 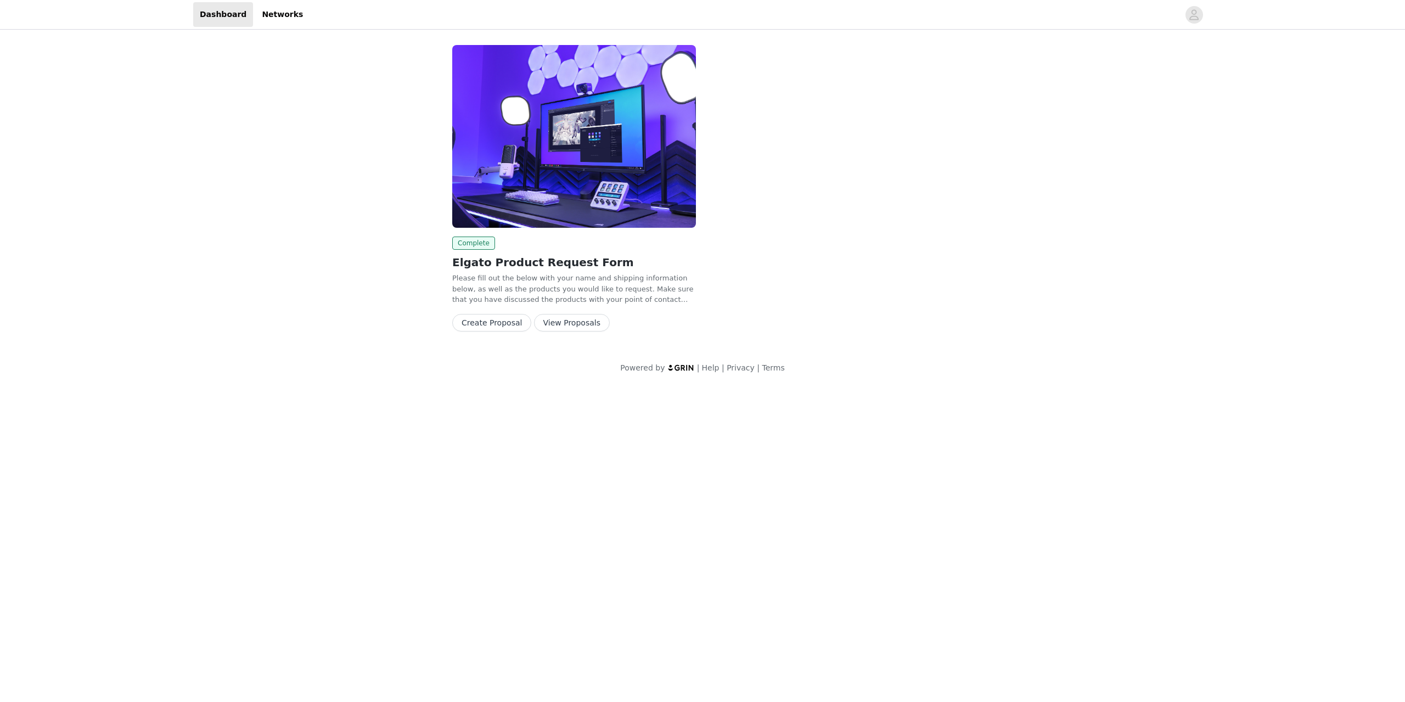 I want to click on a: Privacy, so click(x=740, y=368).